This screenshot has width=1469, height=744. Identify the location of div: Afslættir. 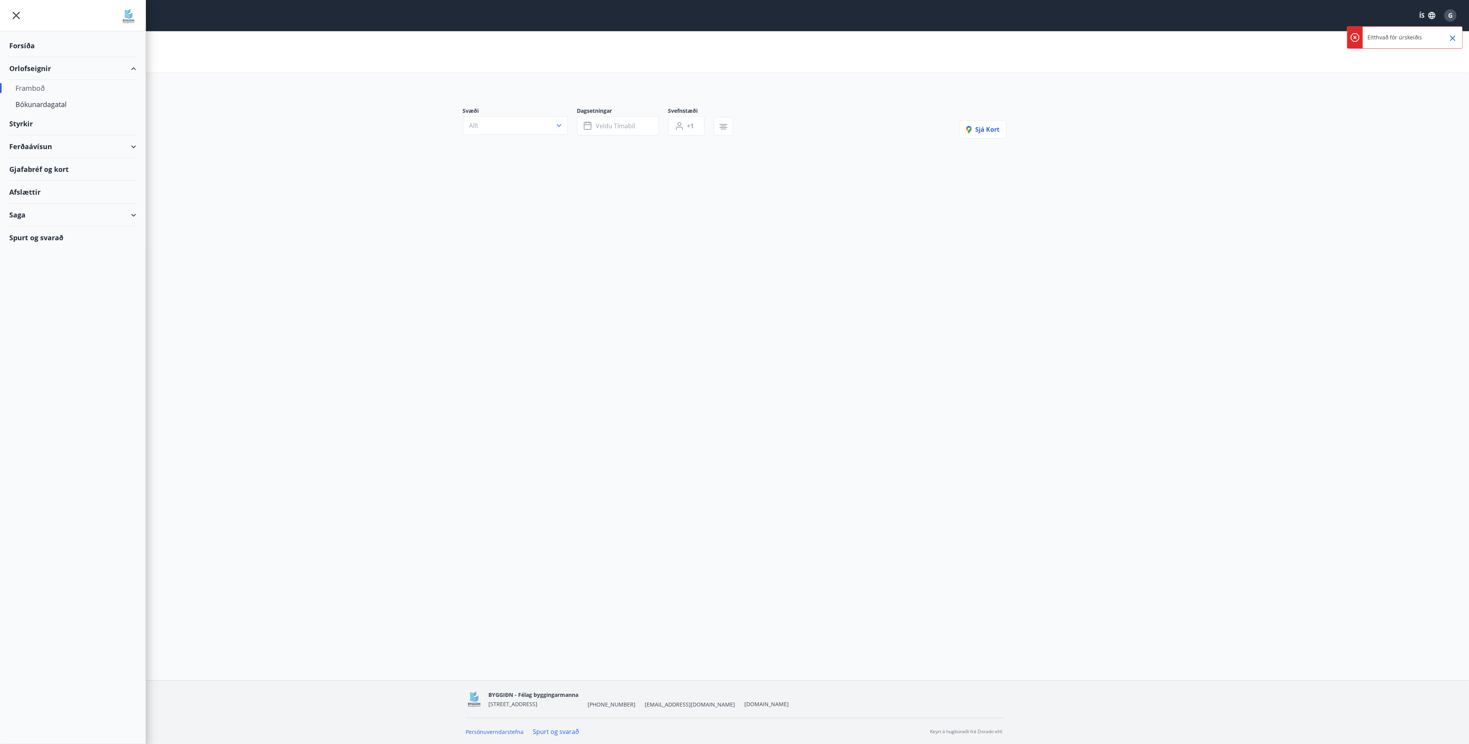
(73, 192).